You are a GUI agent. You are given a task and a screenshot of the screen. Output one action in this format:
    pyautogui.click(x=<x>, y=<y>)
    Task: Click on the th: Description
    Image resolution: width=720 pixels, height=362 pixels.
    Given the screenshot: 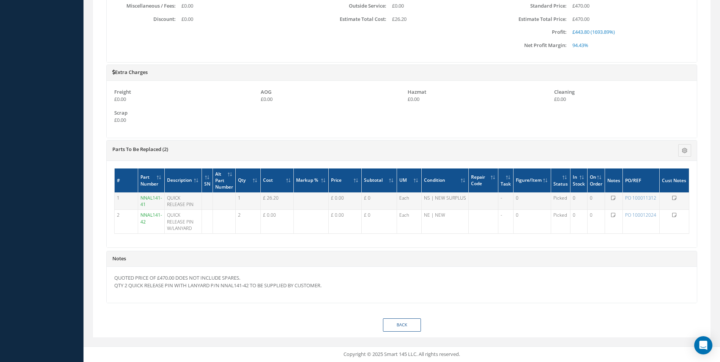 What is the action you would take?
    pyautogui.click(x=183, y=181)
    